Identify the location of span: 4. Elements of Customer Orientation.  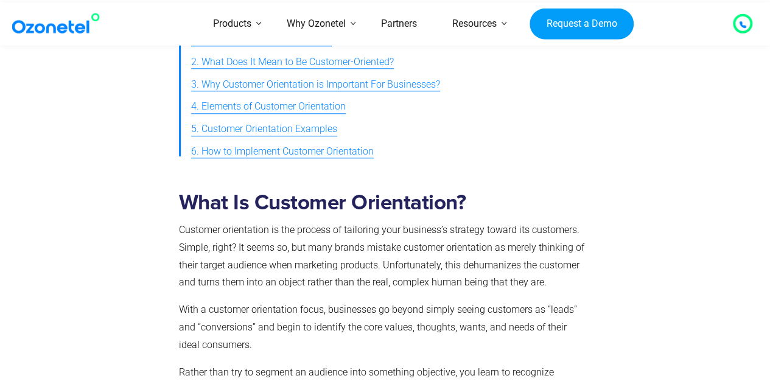
(268, 107).